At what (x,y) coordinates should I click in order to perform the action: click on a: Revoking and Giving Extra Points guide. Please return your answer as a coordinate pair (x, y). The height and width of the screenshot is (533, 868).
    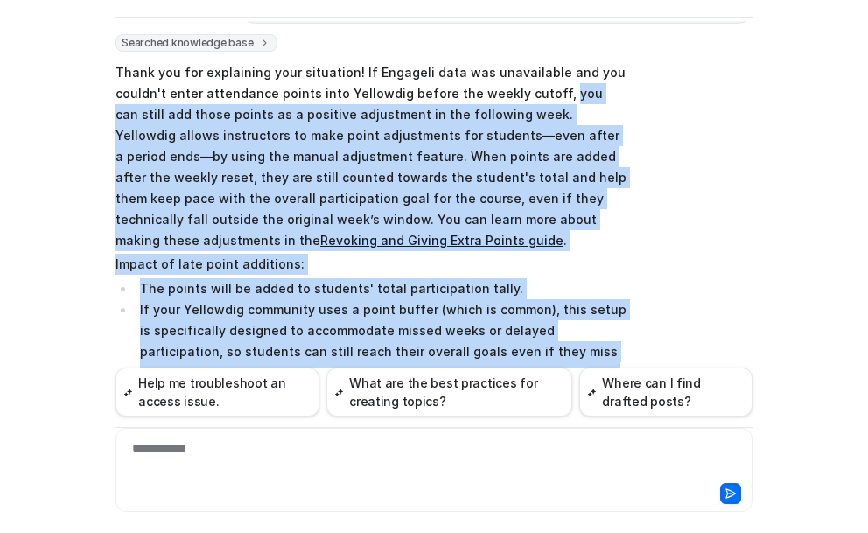
    Looking at the image, I should click on (442, 240).